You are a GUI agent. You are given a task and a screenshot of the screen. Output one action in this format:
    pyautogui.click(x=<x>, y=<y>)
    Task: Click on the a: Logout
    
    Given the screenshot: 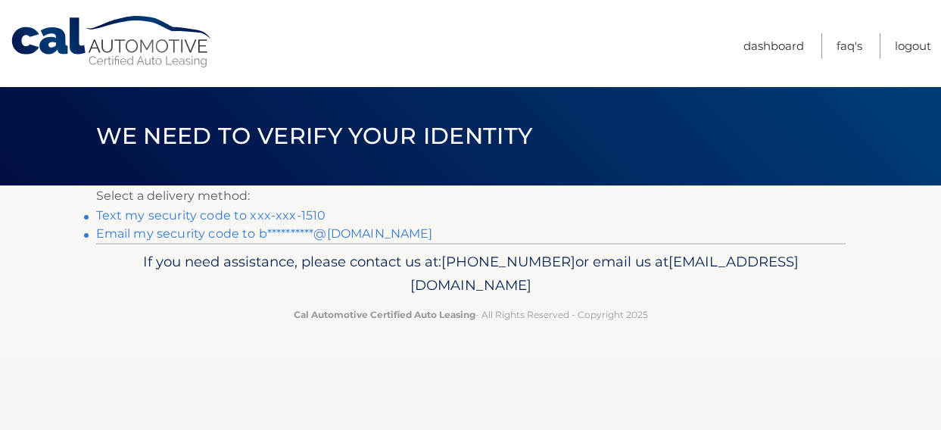 What is the action you would take?
    pyautogui.click(x=913, y=45)
    